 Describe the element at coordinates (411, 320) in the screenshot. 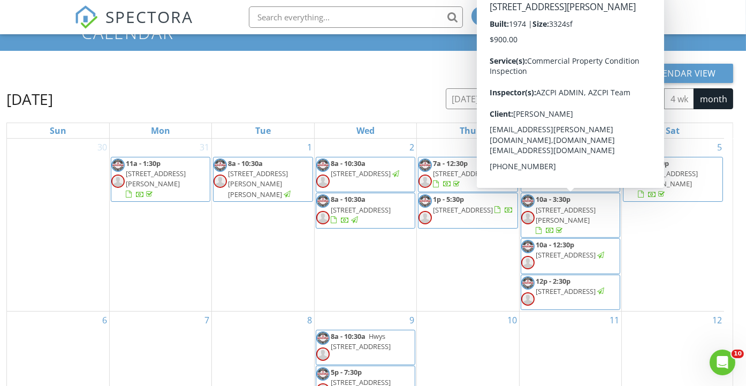

I see `a: Go to April 9, 2025` at that location.